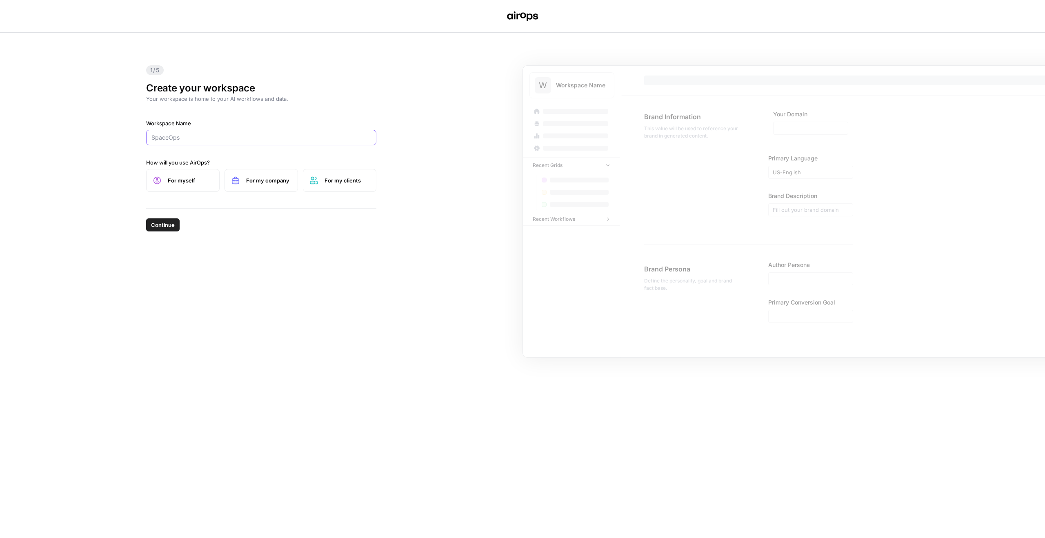  What do you see at coordinates (261, 123) in the screenshot?
I see `label: Workspace Name` at bounding box center [261, 123].